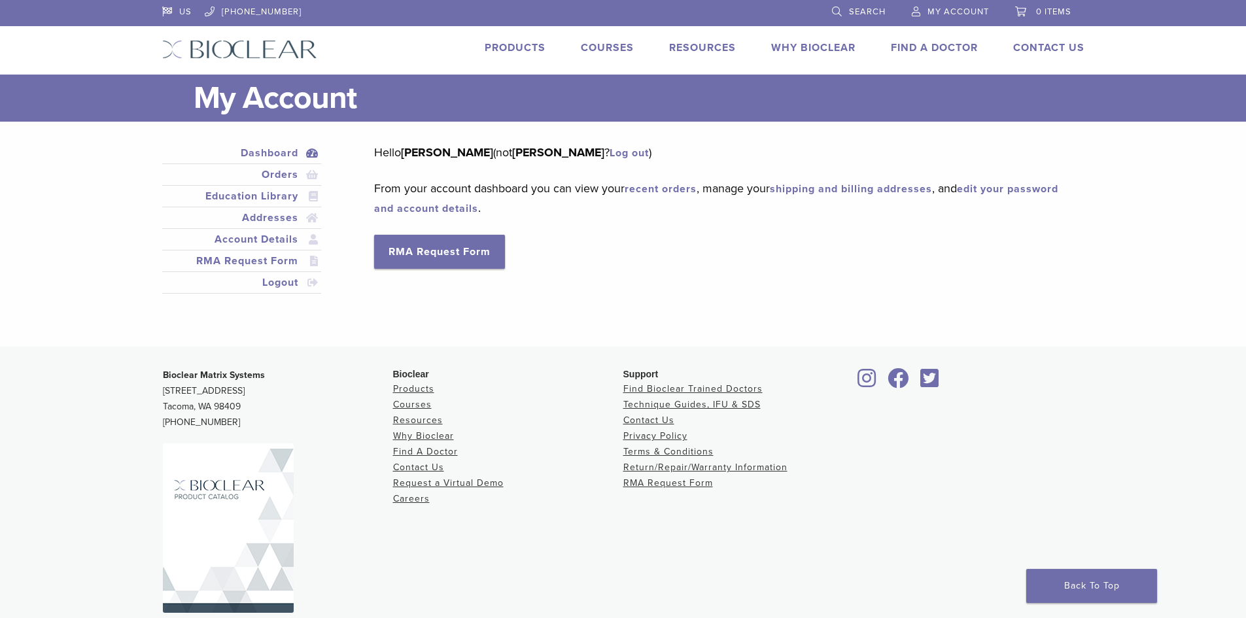 This screenshot has width=1246, height=618. What do you see at coordinates (412, 499) in the screenshot?
I see `a: Careers` at bounding box center [412, 499].